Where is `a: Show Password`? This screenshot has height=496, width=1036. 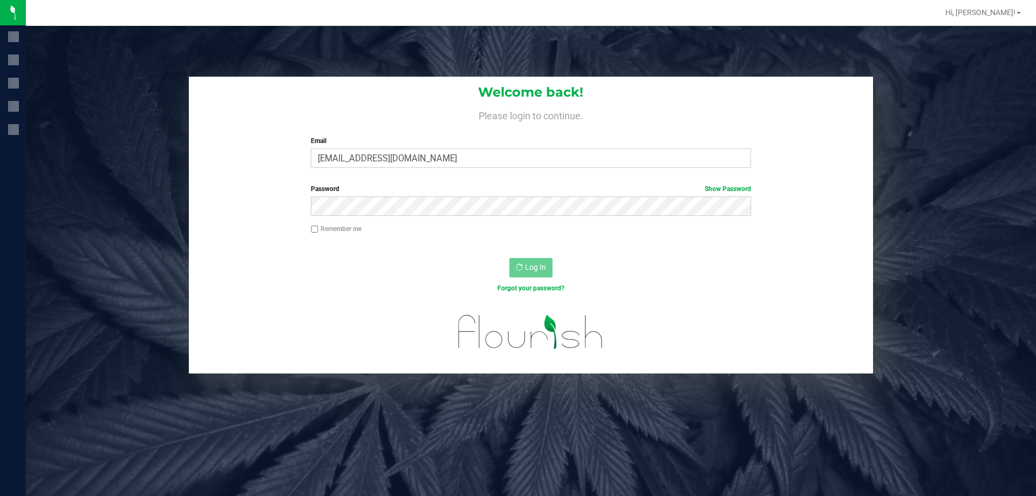
a: Show Password is located at coordinates (728, 189).